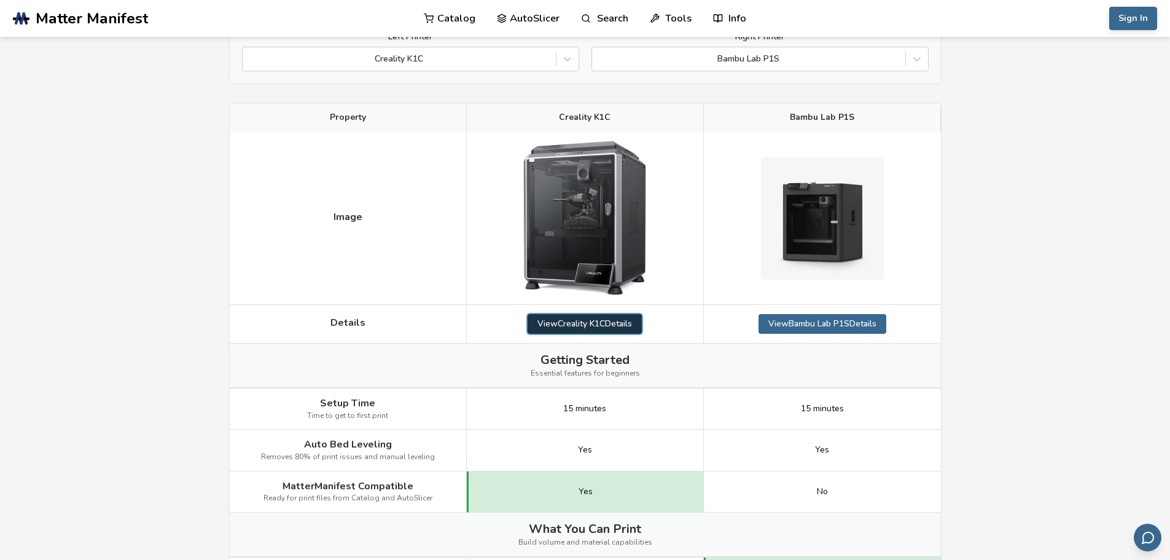 The image size is (1170, 560). What do you see at coordinates (585, 528) in the screenshot?
I see `span: What You Can Print` at bounding box center [585, 528].